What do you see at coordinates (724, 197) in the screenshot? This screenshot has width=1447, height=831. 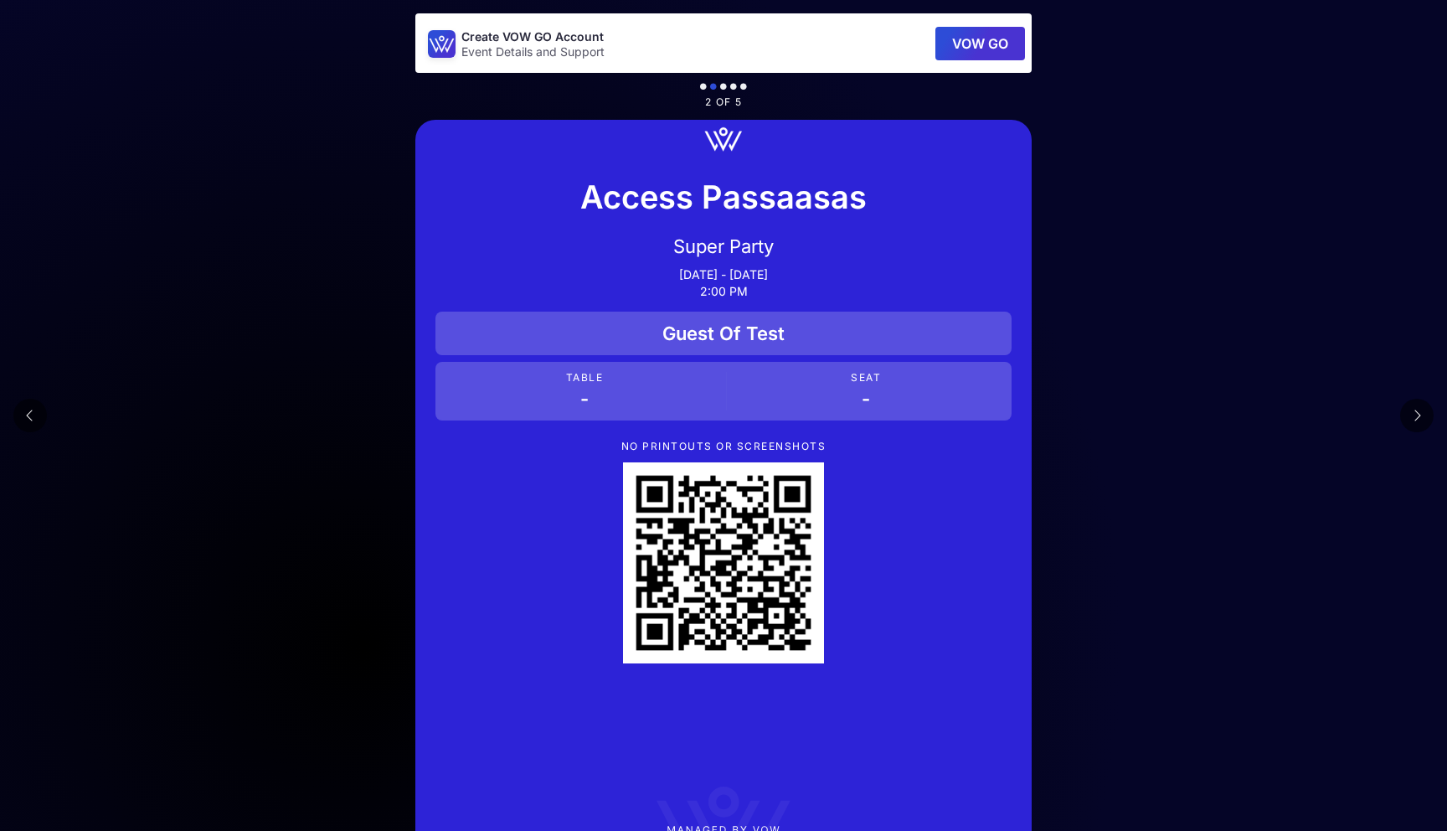 I see `p: Access Passaasas` at bounding box center [724, 197].